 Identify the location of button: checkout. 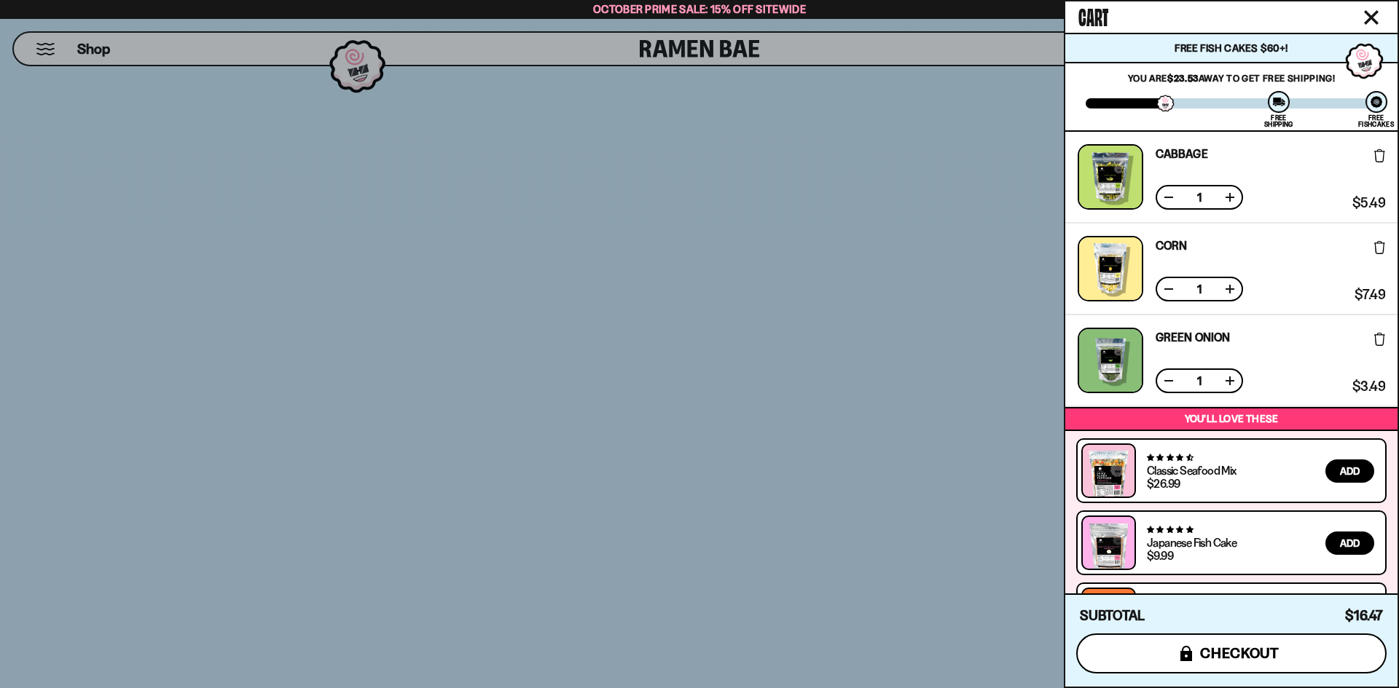
(1231, 653).